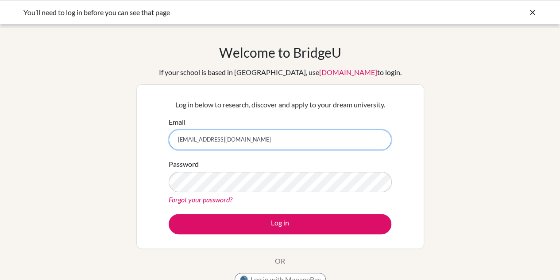 Image resolution: width=560 pixels, height=280 pixels. Describe the element at coordinates (214, 12) in the screenshot. I see `div: You’ll need to log in before you can see that page` at that location.